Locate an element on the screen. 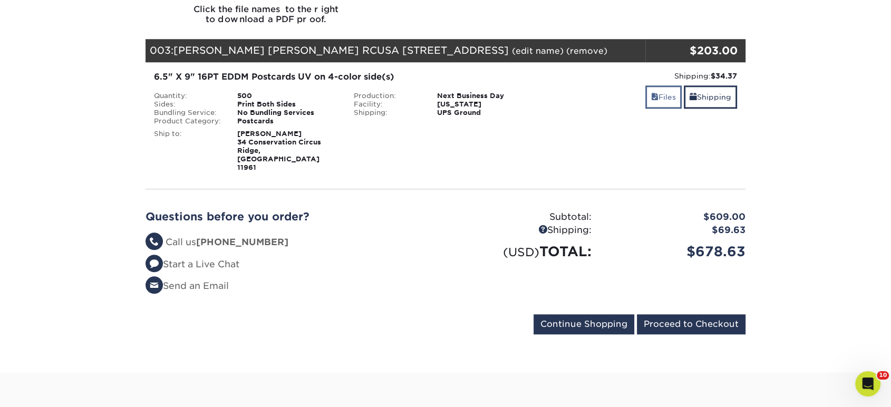  li: Call us is located at coordinates (292, 243).